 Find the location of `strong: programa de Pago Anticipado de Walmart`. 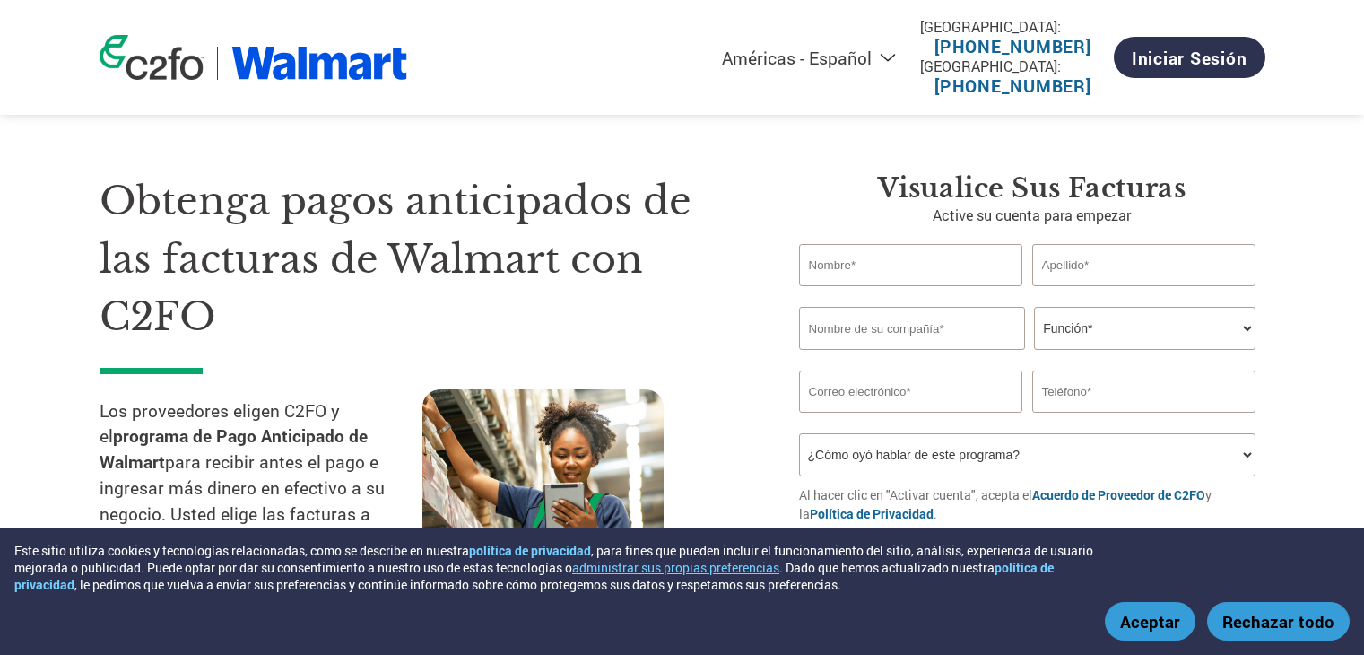

strong: programa de Pago Anticipado de Walmart is located at coordinates (233, 448).